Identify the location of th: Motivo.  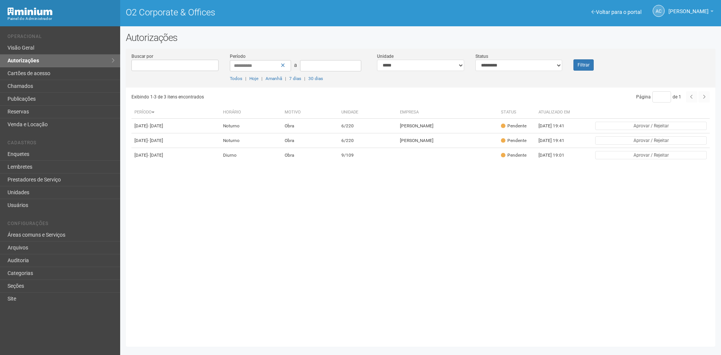
(310, 112).